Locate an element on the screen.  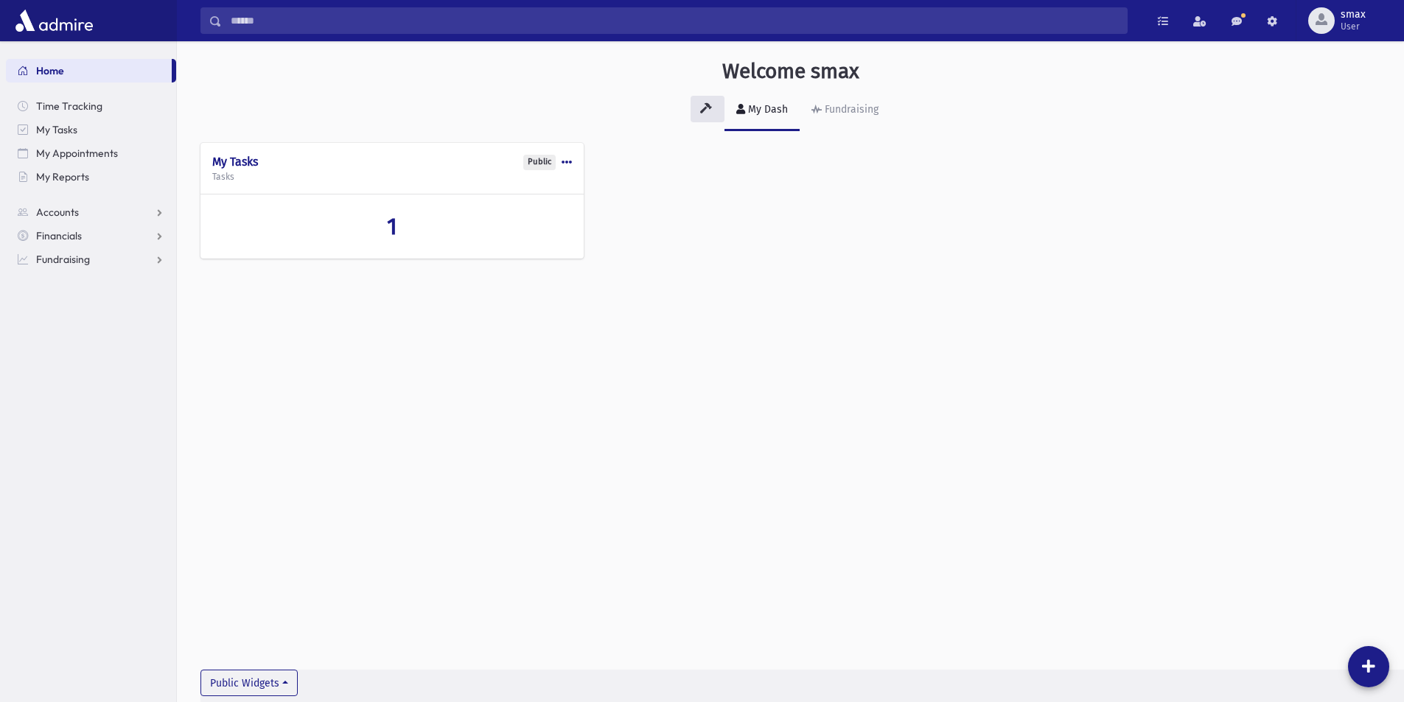
h5: Tasks is located at coordinates (392, 177).